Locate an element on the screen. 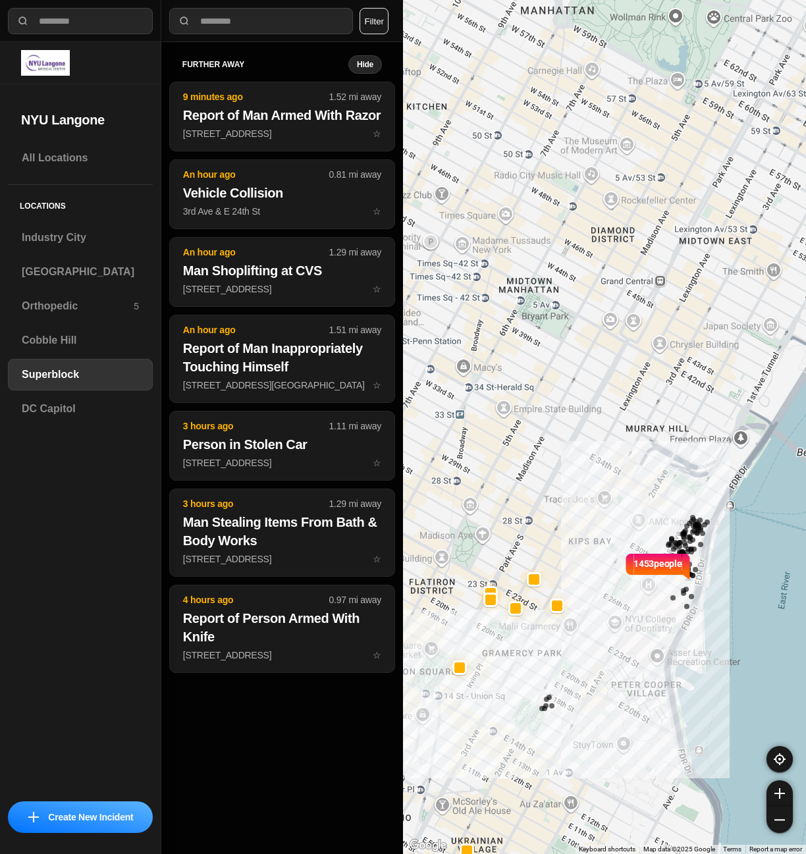  button: iconCreate New Incident is located at coordinates (80, 817).